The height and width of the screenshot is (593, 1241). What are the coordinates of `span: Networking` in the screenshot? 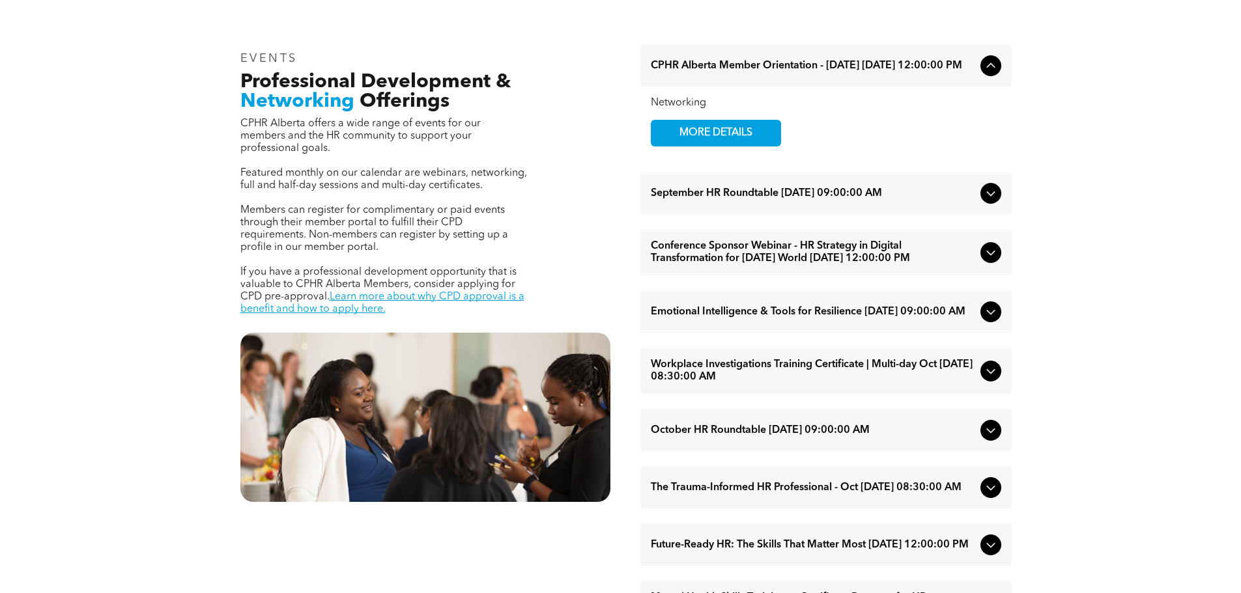 It's located at (297, 102).